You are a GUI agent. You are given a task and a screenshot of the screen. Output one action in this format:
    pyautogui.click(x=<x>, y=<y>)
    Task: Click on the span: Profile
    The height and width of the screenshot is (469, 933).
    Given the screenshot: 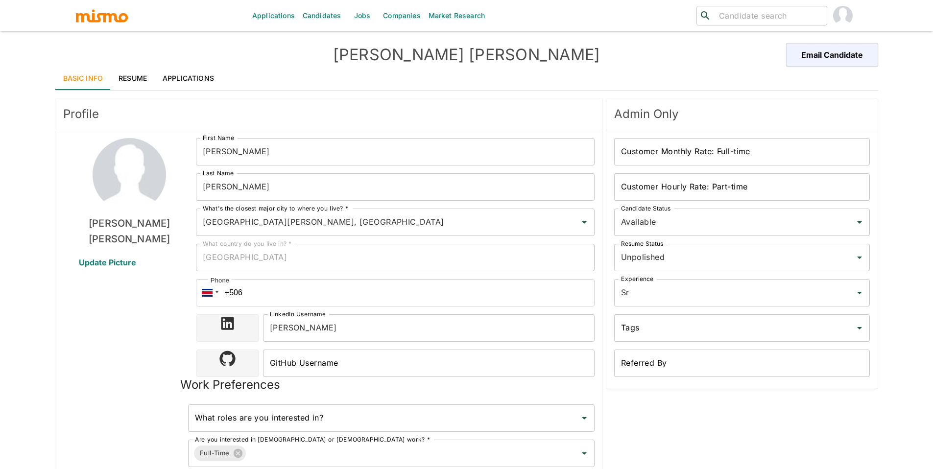 What is the action you would take?
    pyautogui.click(x=329, y=114)
    